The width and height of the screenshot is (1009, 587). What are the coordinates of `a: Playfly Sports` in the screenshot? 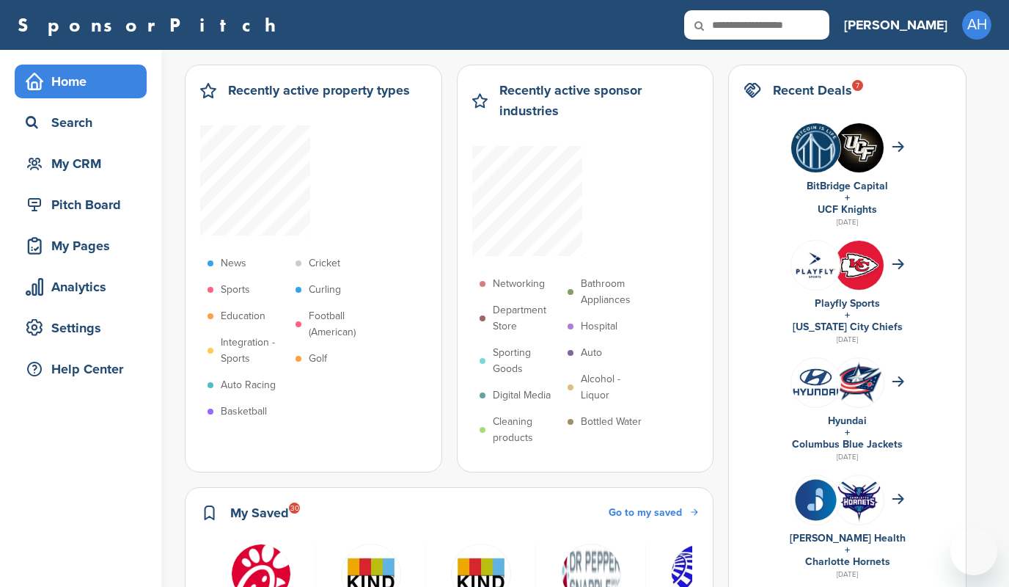 It's located at (847, 303).